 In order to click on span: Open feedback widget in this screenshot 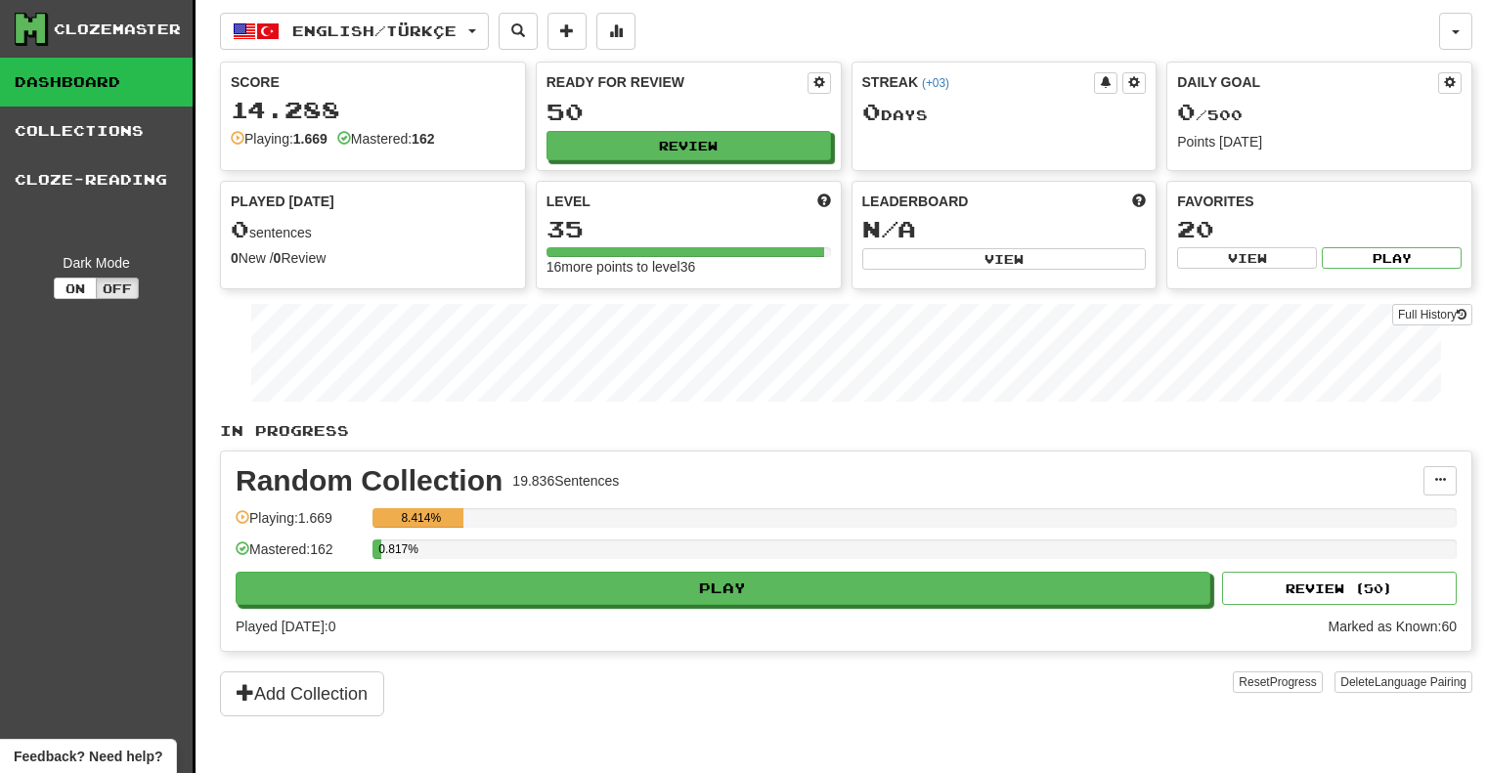, I will do `click(88, 757)`.